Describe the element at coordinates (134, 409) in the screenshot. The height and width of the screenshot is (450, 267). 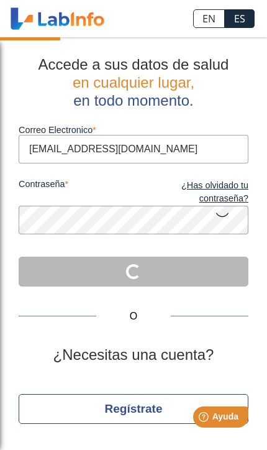
I see `button: Regístrate` at that location.